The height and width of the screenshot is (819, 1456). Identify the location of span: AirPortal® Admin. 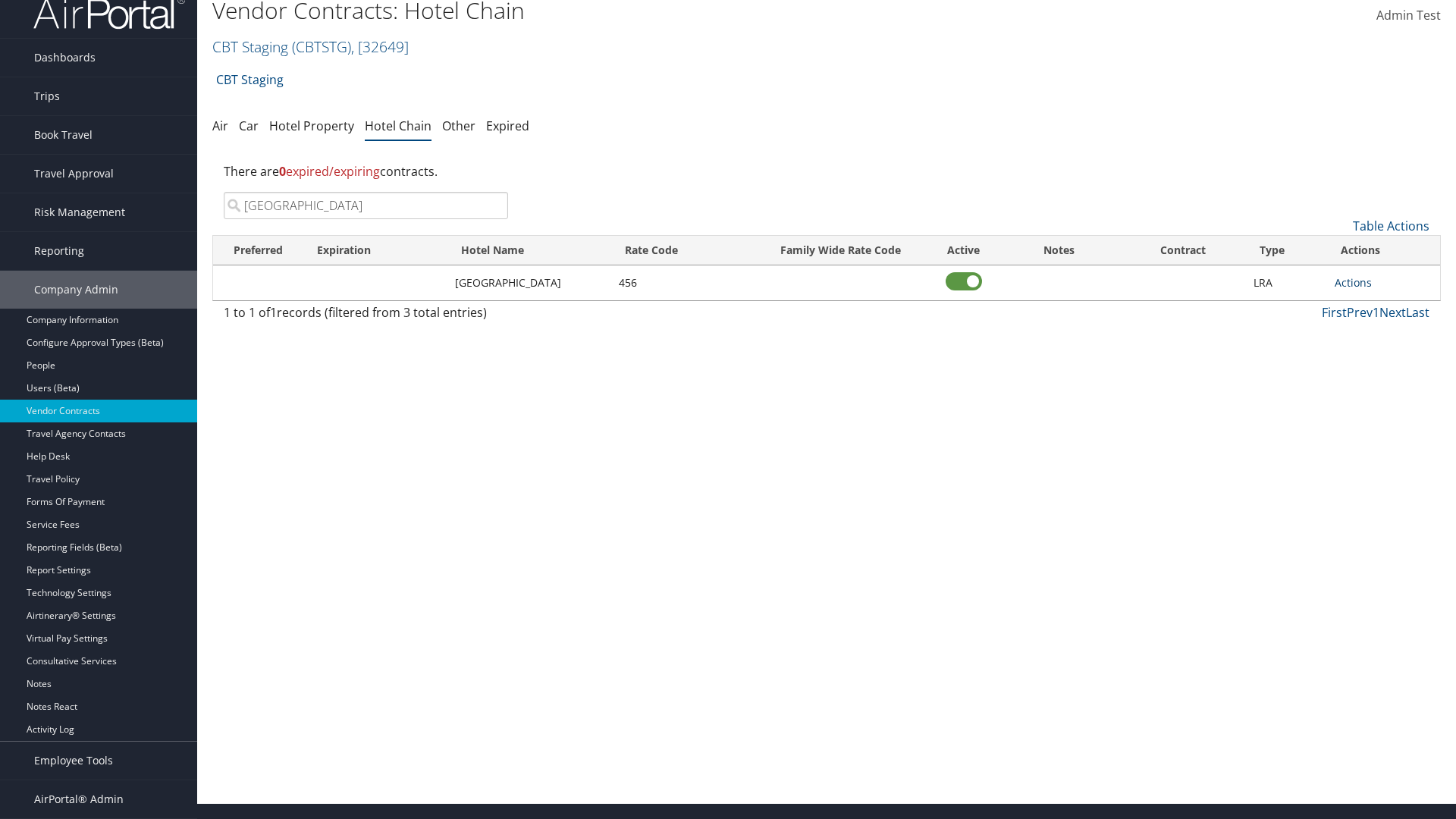
(79, 799).